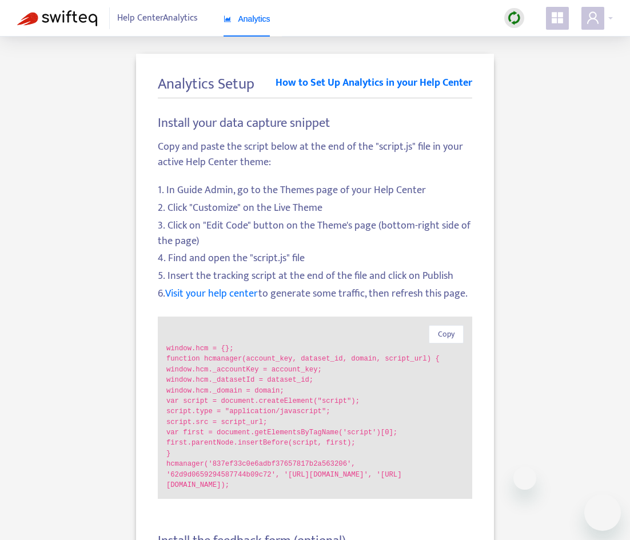 The width and height of the screenshot is (630, 540). Describe the element at coordinates (315, 359) in the screenshot. I see `code: function hcmanager(account_key, dataset_id, domain, script_url) {` at that location.